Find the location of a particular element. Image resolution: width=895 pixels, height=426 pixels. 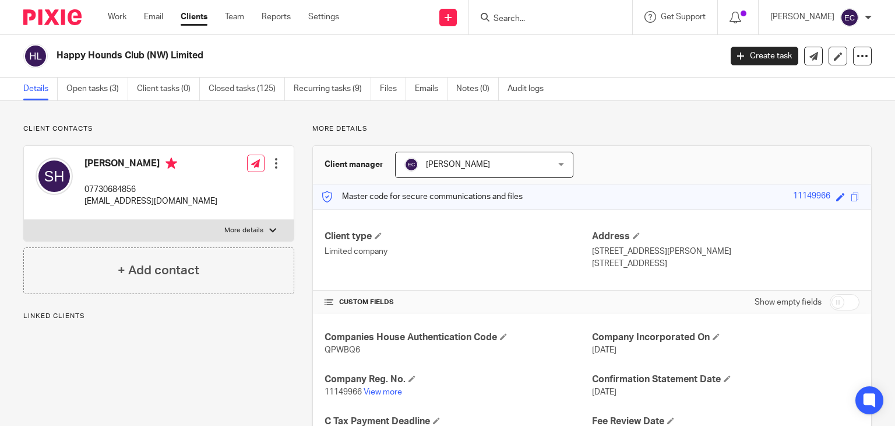

h2: Happy Hounds Club (NW) Limited is located at coordinates (319, 55).